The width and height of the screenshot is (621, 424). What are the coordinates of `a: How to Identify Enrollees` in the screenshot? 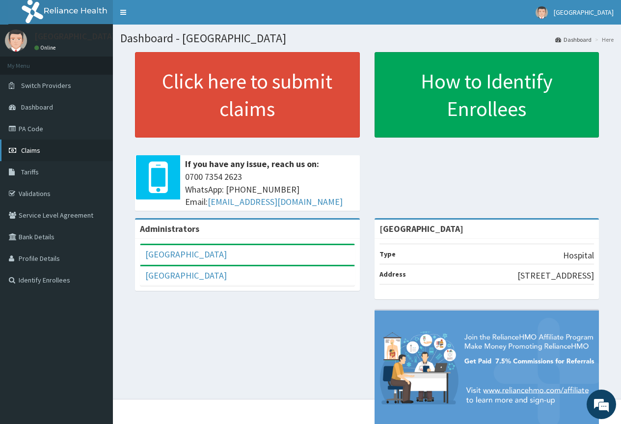 It's located at (487, 95).